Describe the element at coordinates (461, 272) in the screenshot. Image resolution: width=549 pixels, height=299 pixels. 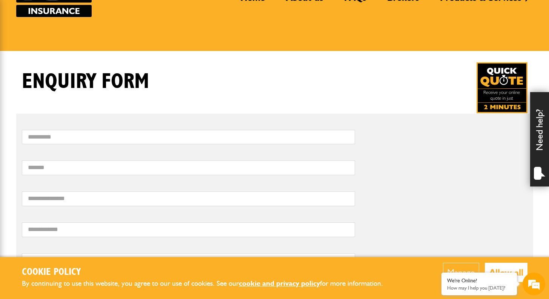
I see `button: Manage` at that location.